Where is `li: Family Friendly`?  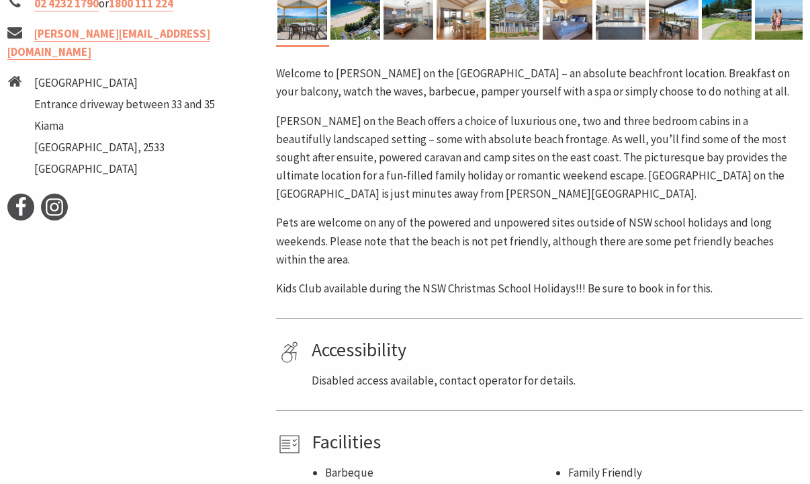
li: Family Friendly is located at coordinates (683, 472).